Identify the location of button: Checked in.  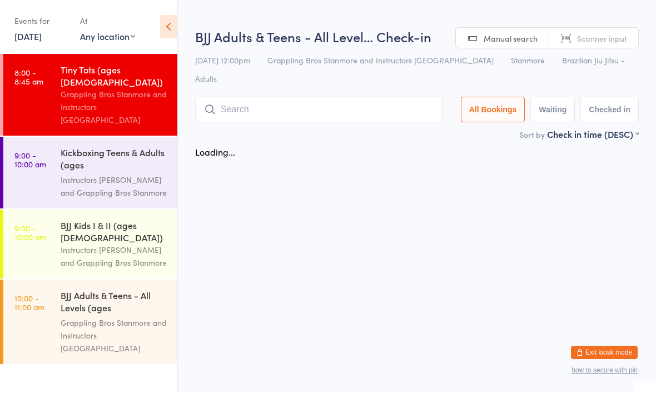
(609, 110).